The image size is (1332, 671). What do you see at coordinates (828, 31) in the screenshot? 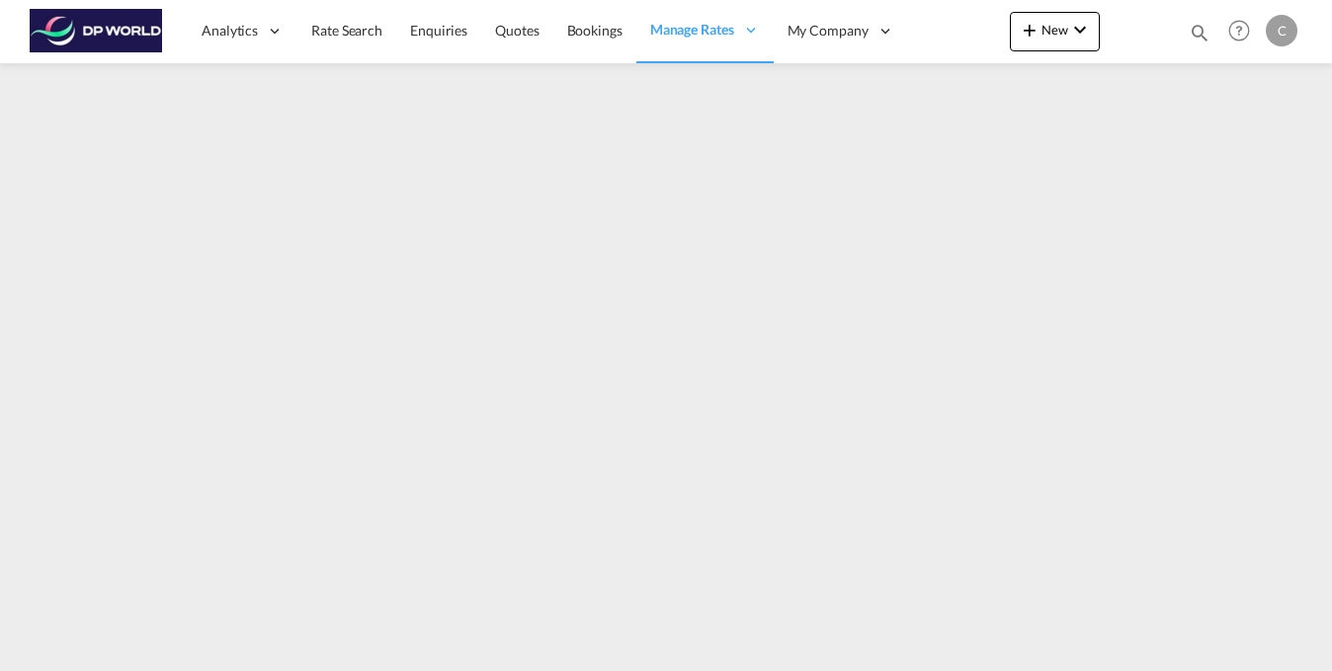
I see `span: My Company` at bounding box center [828, 31].